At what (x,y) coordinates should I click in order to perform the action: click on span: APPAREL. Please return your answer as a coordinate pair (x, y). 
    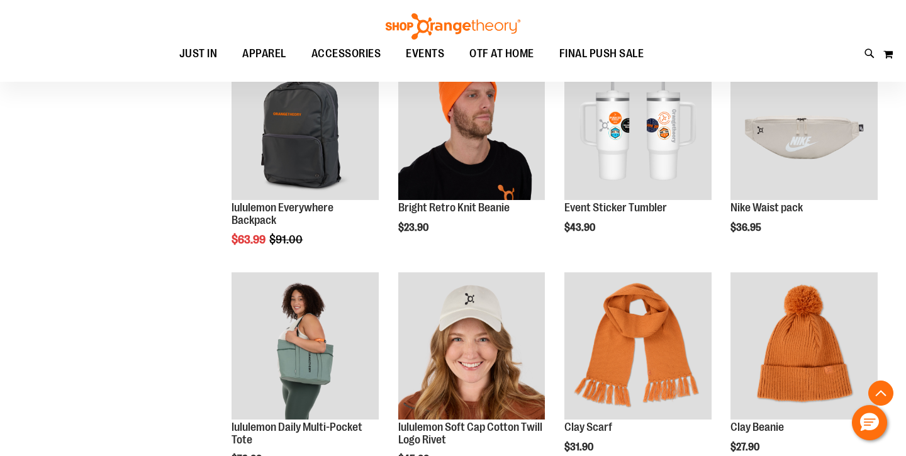
    Looking at the image, I should click on (264, 53).